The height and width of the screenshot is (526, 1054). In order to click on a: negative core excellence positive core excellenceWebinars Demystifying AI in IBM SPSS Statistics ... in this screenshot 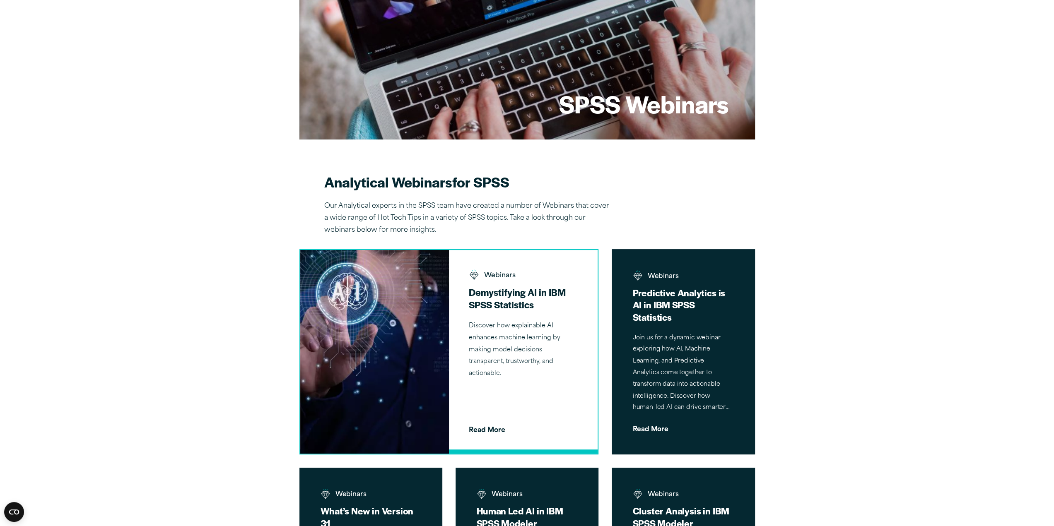, I will do `click(449, 352)`.